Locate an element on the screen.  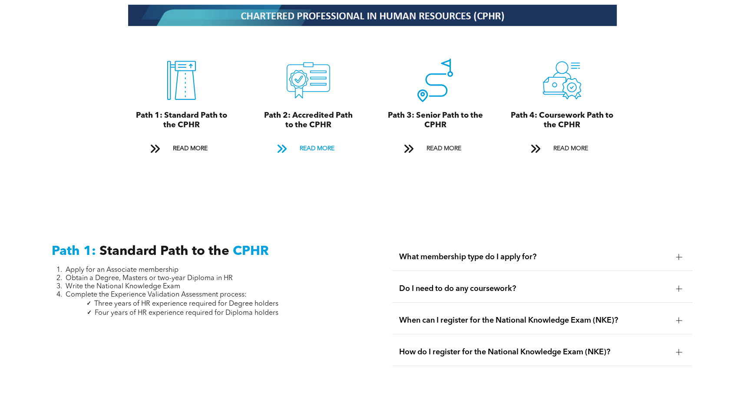
span: Path 1: Standard Path to the CPHR is located at coordinates (182, 120).